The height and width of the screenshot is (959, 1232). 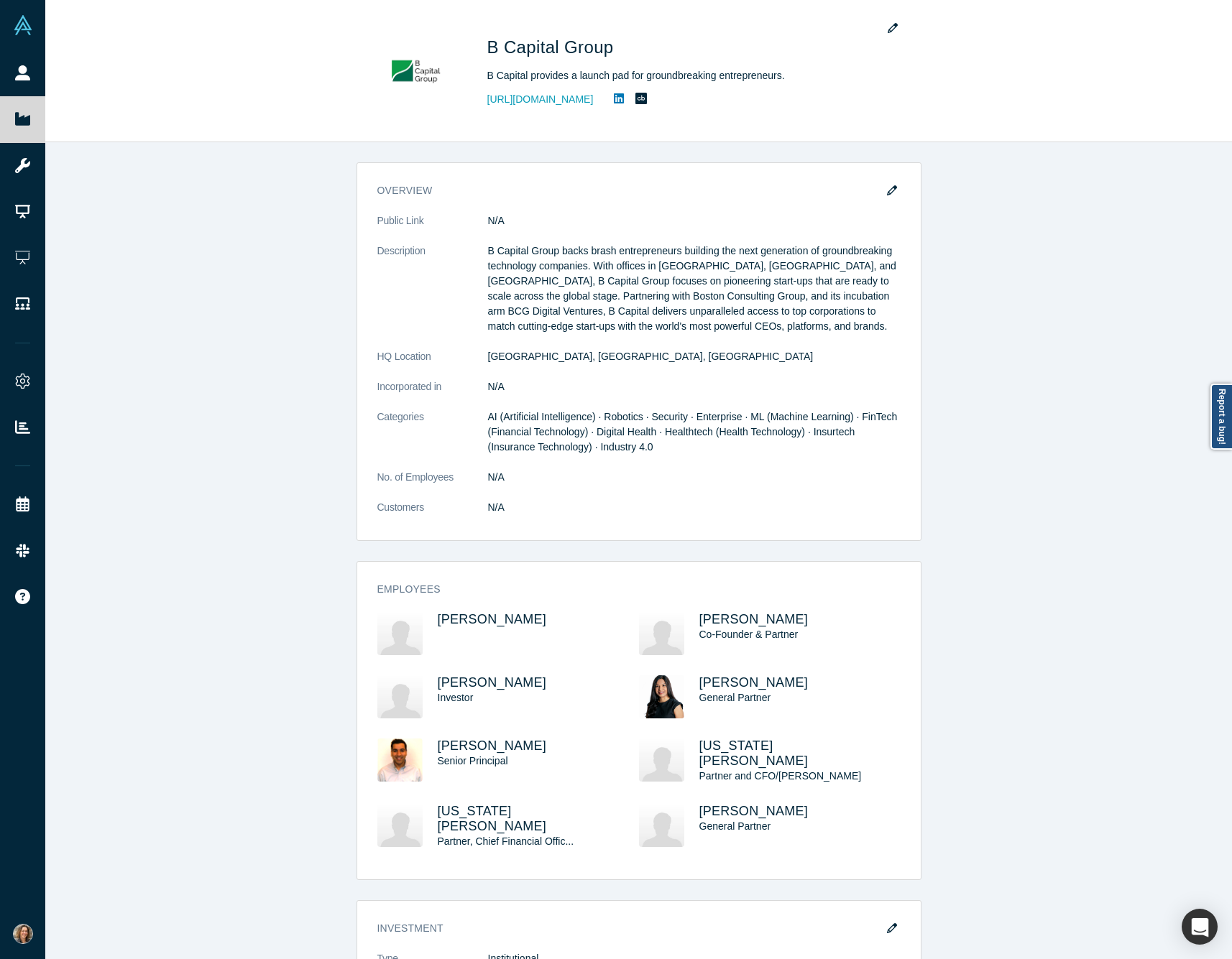 What do you see at coordinates (629, 928) in the screenshot?
I see `h3: Investment` at bounding box center [629, 928].